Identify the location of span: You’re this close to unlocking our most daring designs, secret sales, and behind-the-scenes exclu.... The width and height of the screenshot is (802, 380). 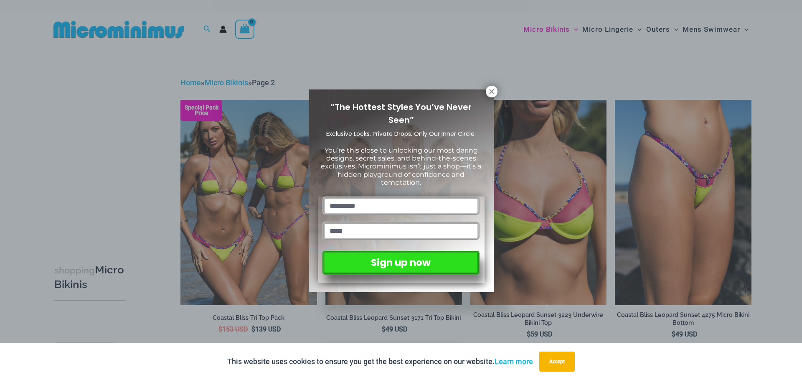
(401, 166).